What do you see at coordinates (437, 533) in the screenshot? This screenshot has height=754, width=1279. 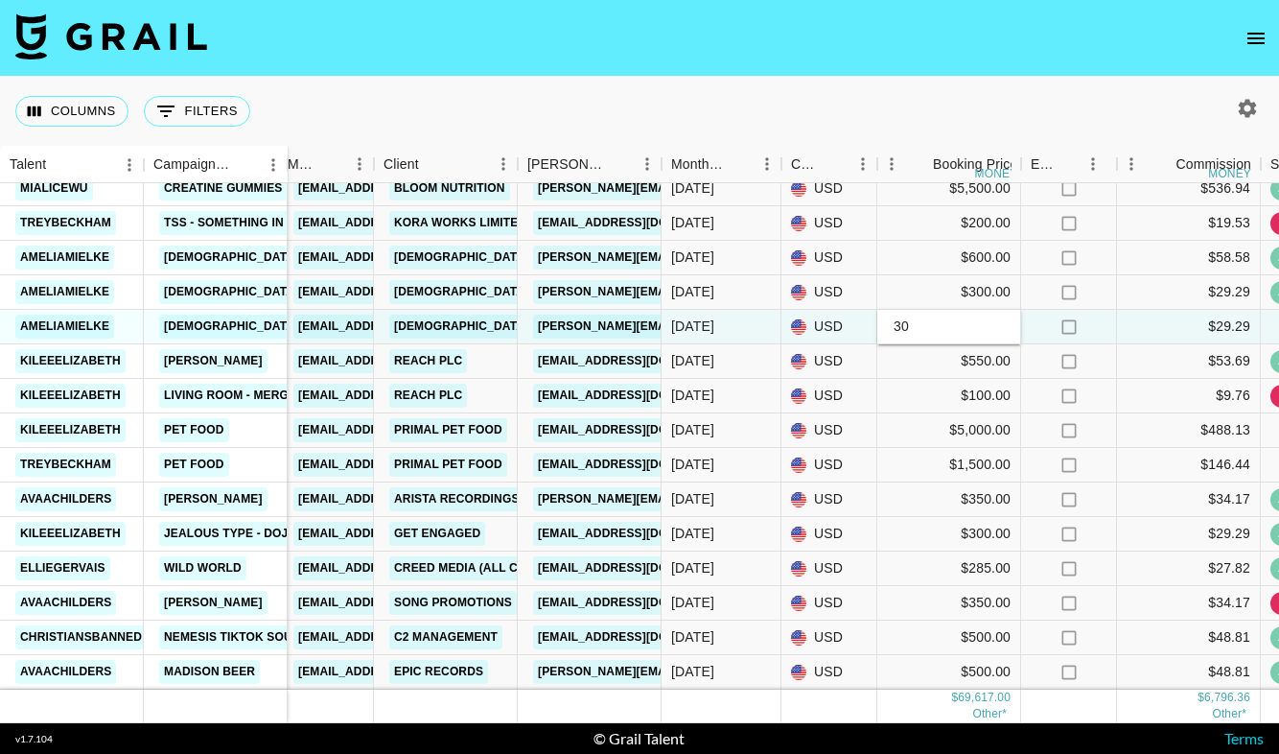 I see `a: Get Engaged` at bounding box center [437, 533].